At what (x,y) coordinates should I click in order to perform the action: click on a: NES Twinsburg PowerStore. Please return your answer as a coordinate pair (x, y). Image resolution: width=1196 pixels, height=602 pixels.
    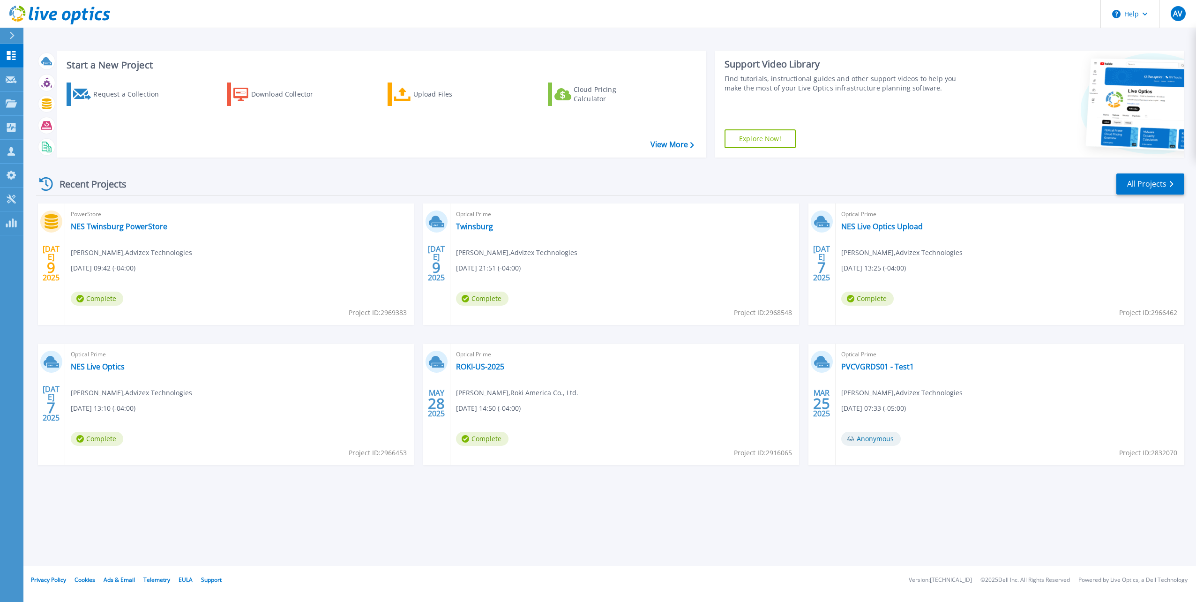
    Looking at the image, I should click on (119, 226).